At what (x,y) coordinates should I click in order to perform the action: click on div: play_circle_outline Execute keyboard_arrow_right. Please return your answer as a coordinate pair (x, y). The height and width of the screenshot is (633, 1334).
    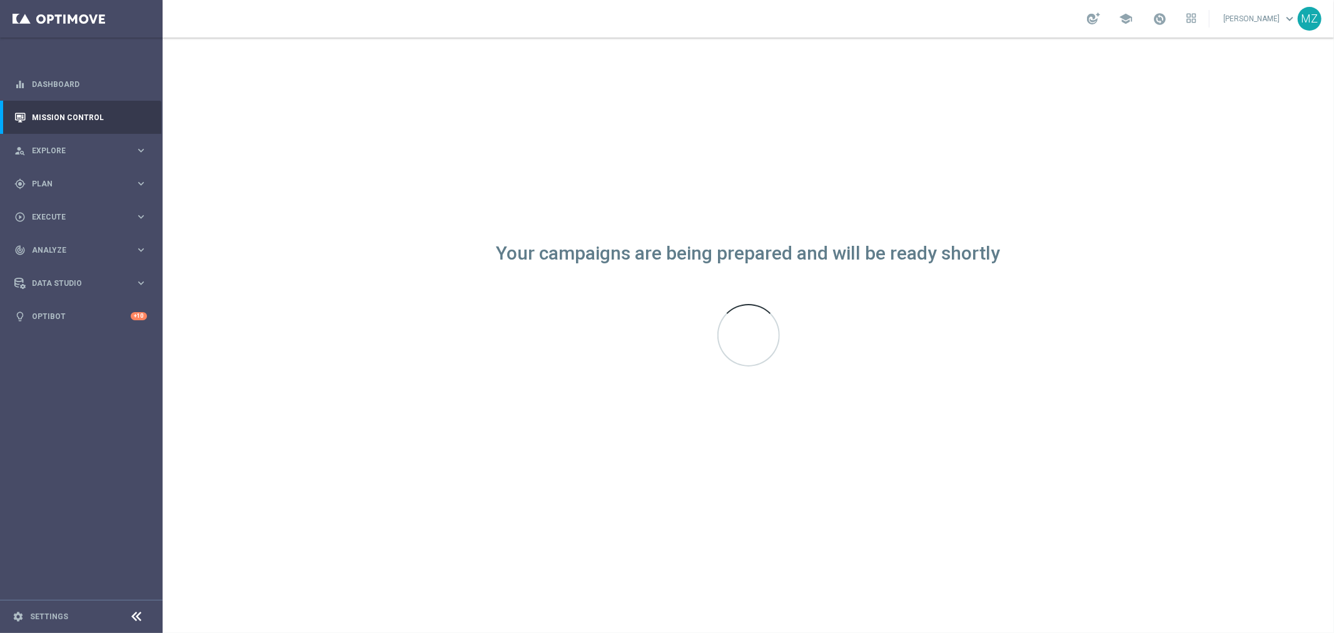
    Looking at the image, I should click on (81, 217).